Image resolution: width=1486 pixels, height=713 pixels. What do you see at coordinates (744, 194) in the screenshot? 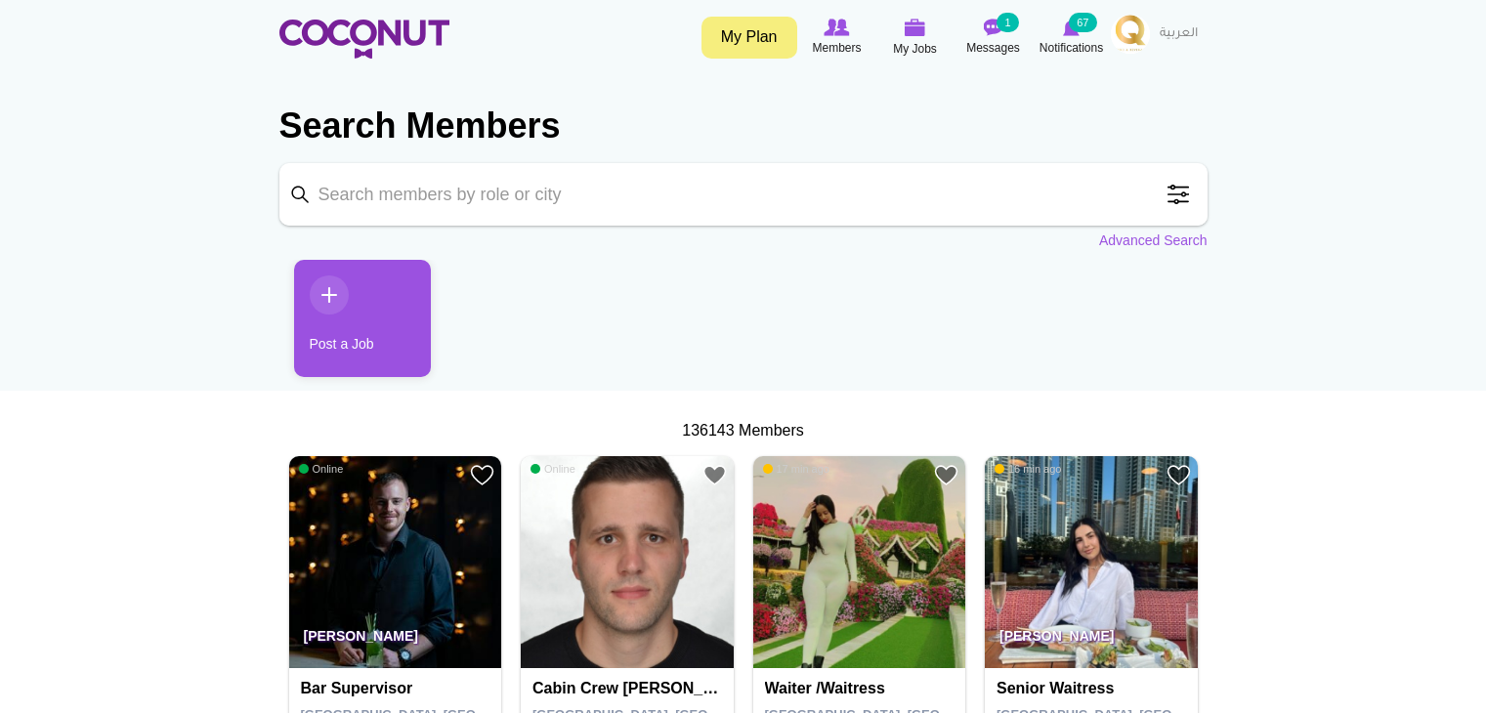
I see `input: Search members by role or city` at bounding box center [744, 194].